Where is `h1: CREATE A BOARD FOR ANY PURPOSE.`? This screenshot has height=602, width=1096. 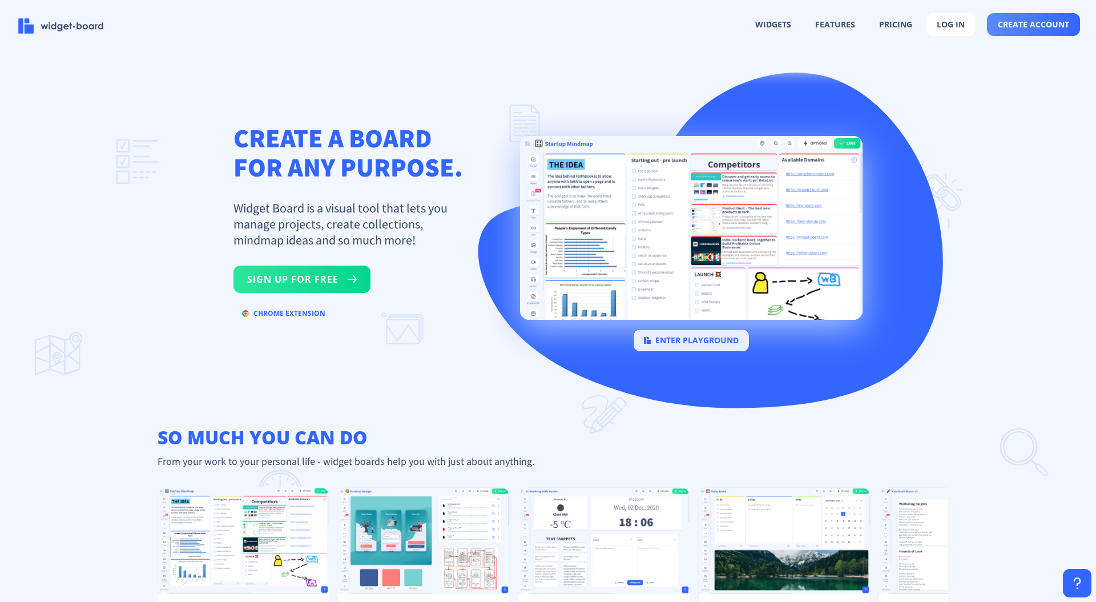
h1: CREATE A BOARD FOR ANY PURPOSE. is located at coordinates (348, 152).